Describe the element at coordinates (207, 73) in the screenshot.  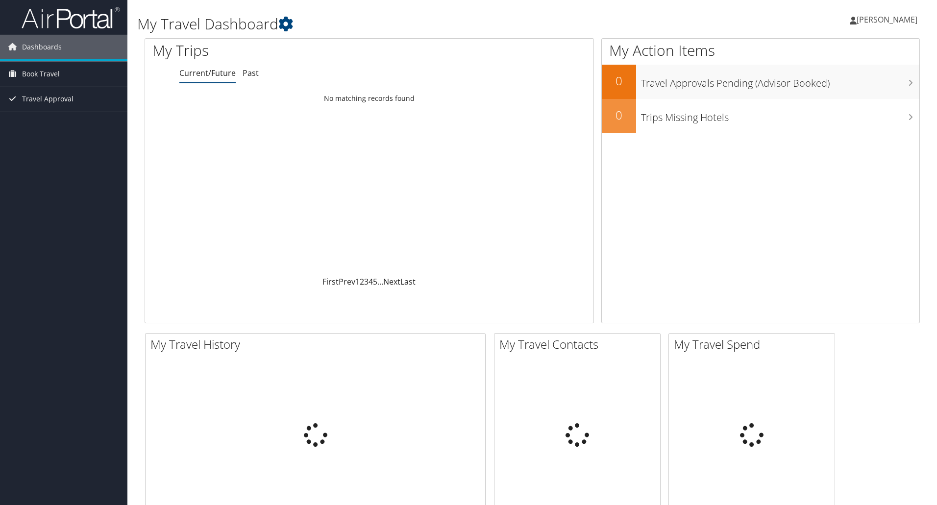
I see `a: Current/Future` at that location.